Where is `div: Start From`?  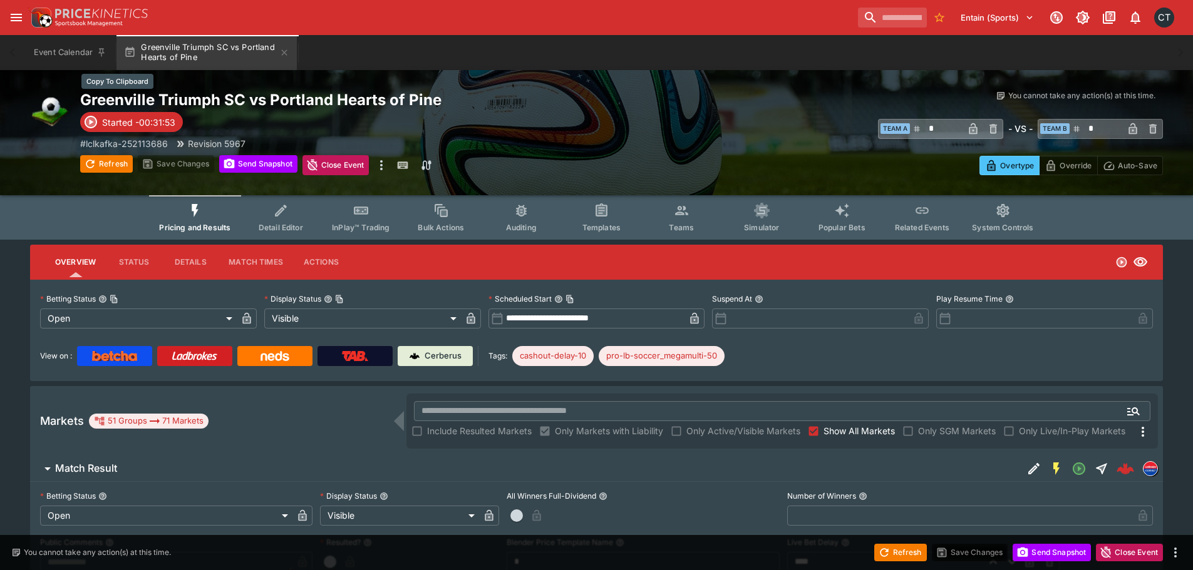 div: Start From is located at coordinates (1071, 165).